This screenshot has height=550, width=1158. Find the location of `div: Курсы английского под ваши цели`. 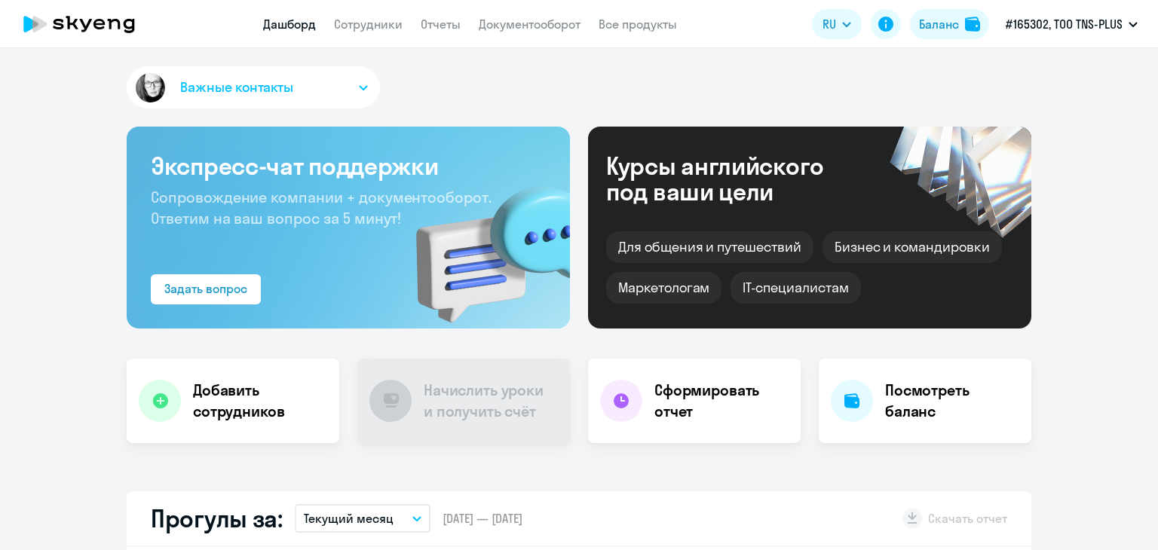

div: Курсы английского под ваши цели is located at coordinates (735, 179).